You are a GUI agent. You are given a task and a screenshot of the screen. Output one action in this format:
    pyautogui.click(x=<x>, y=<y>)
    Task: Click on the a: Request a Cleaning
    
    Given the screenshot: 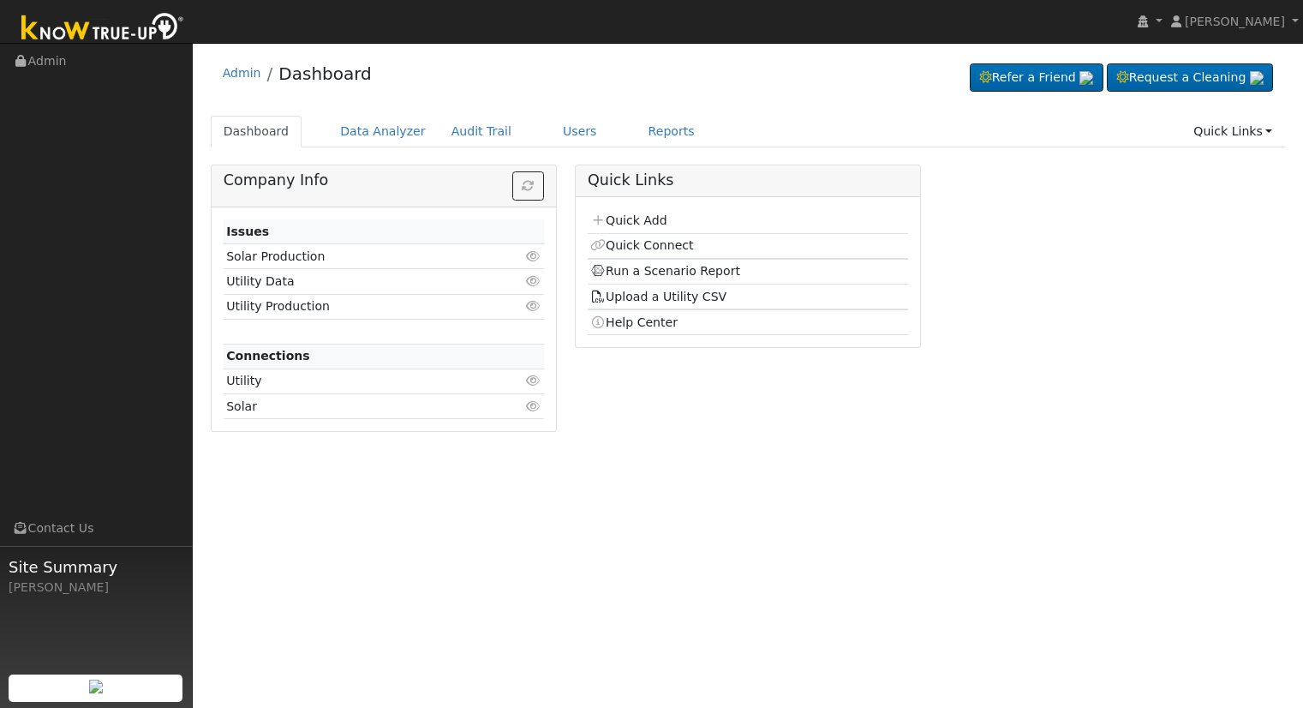 What is the action you would take?
    pyautogui.click(x=1190, y=78)
    